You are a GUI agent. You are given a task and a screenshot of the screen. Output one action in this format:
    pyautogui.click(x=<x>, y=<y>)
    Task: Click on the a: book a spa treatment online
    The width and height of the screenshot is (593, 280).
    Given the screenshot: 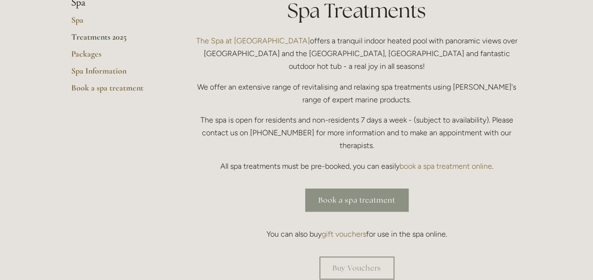 What is the action you would take?
    pyautogui.click(x=446, y=166)
    